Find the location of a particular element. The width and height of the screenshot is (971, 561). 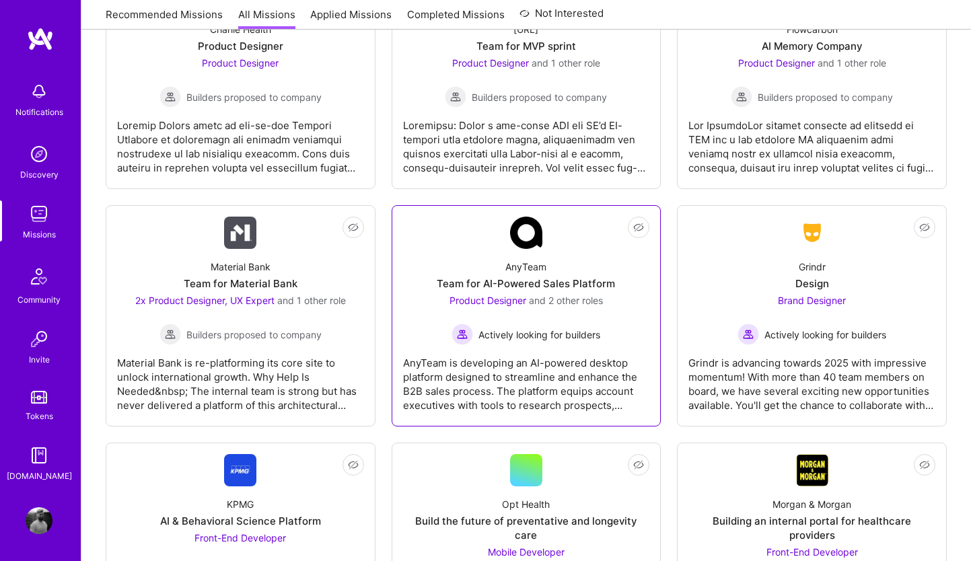

div: Team for Material Bank is located at coordinates (240, 283).